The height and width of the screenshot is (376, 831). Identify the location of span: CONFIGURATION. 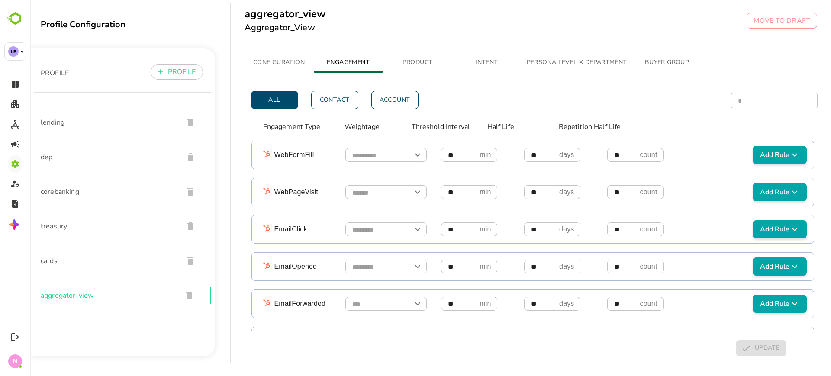
(249, 62).